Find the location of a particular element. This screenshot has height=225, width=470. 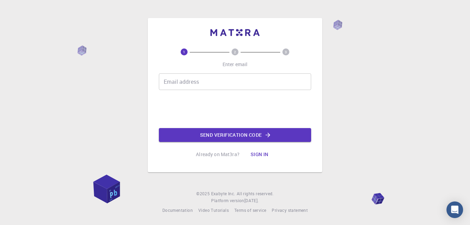

a: Documentation is located at coordinates (177, 210).